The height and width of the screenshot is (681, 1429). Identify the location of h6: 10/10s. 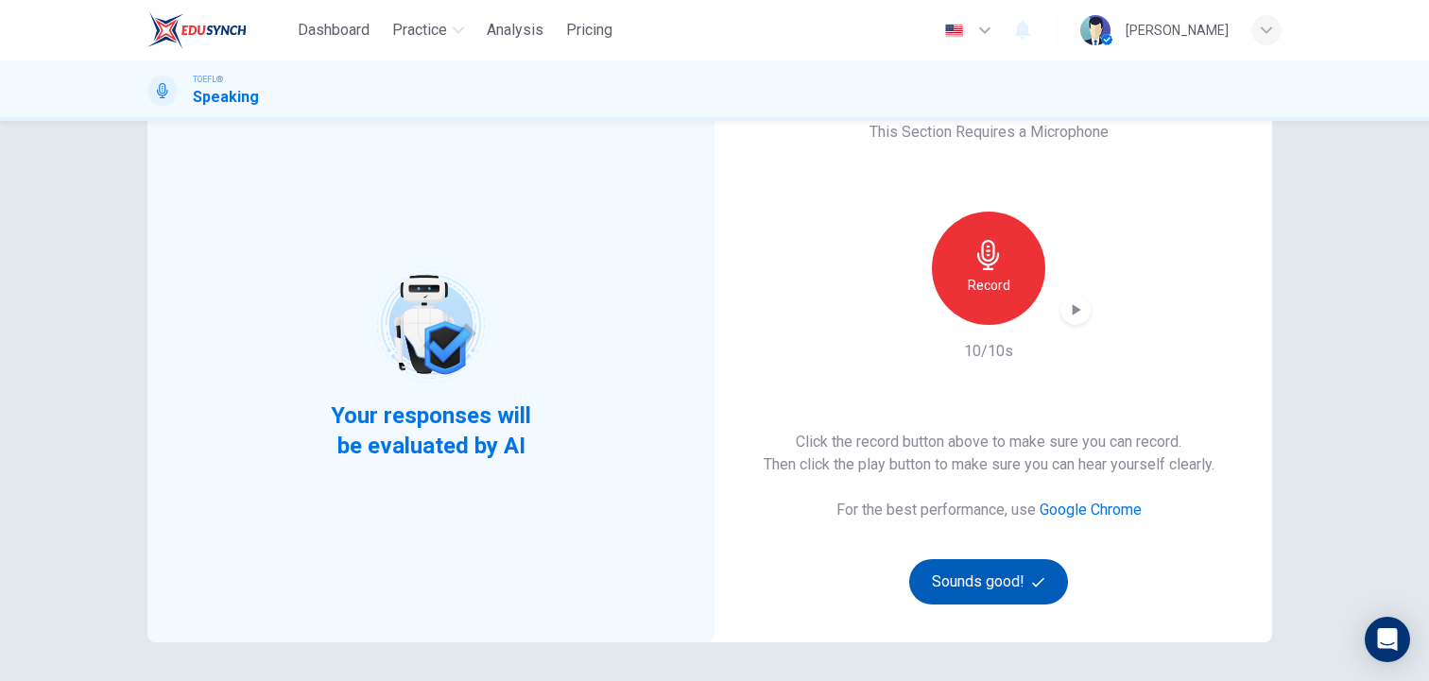
(989, 352).